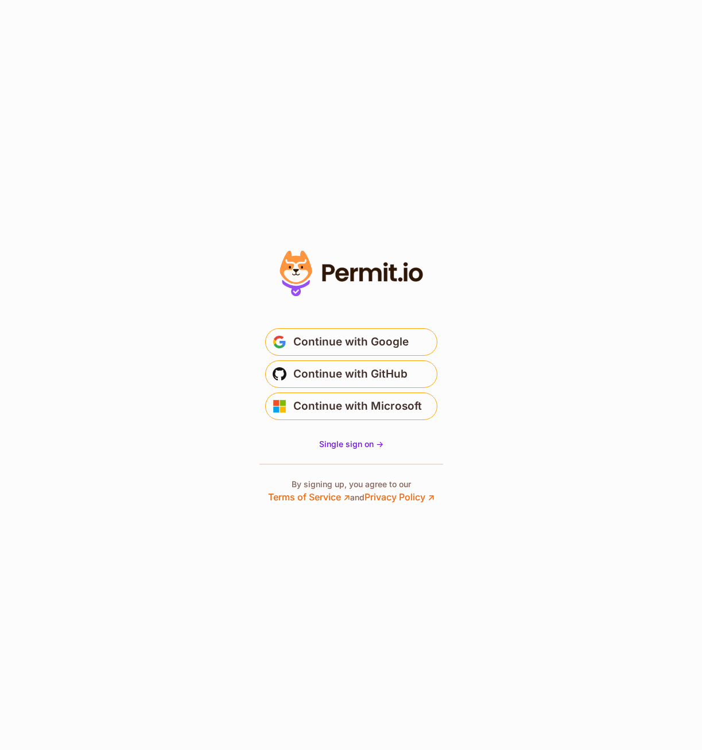 The width and height of the screenshot is (702, 750). Describe the element at coordinates (351, 444) in the screenshot. I see `span: Single sign on ->` at that location.